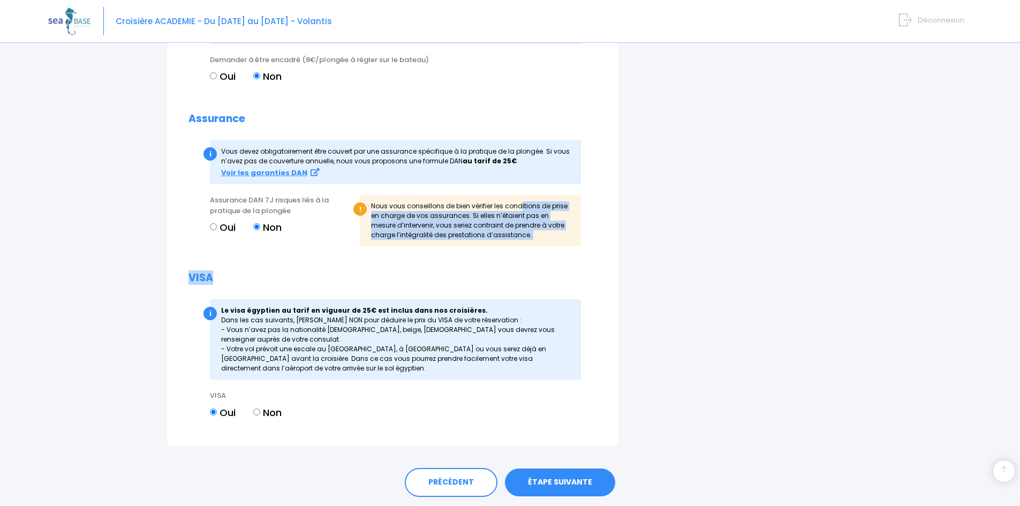  Describe the element at coordinates (451, 483) in the screenshot. I see `a: PRÉCÉDENT` at that location.